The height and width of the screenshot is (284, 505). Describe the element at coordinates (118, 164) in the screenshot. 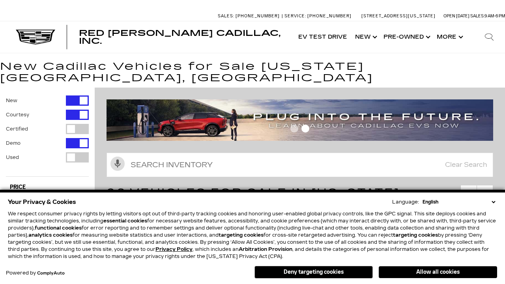

I see `svg: Click to toggle on voice search` at that location.